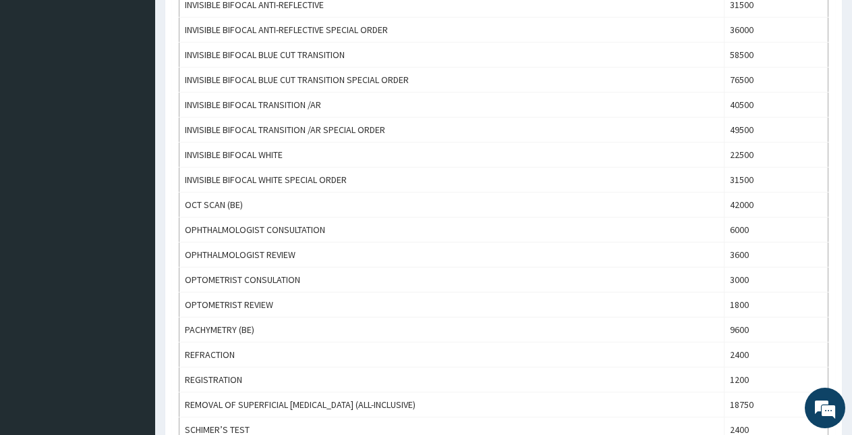 Image resolution: width=852 pixels, height=435 pixels. Describe the element at coordinates (132, 314) in the screenshot. I see `textarea: Type your message and hit 'Enter'` at that location.